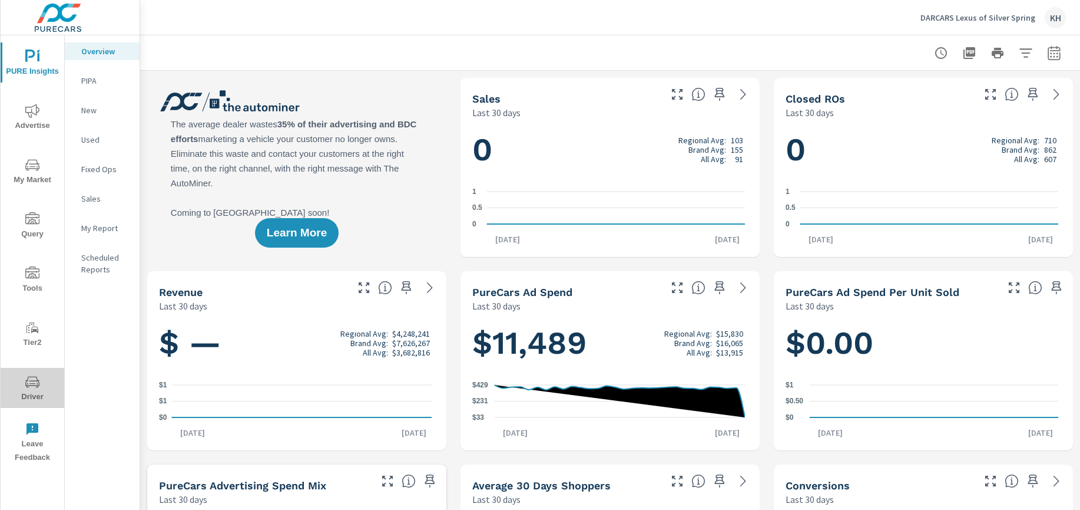  Describe the element at coordinates (739, 159) in the screenshot. I see `p: 91` at that location.